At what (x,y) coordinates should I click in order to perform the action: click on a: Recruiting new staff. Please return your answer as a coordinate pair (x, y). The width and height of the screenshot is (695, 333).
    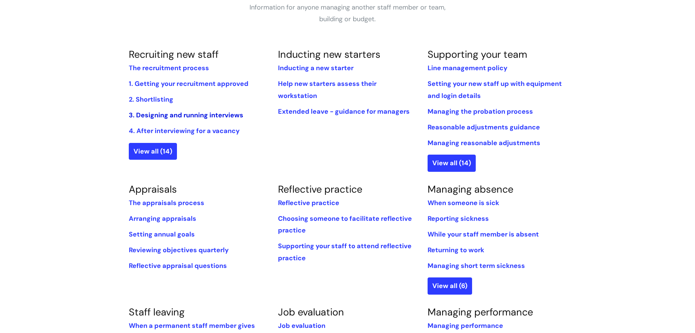
    Looking at the image, I should click on (174, 54).